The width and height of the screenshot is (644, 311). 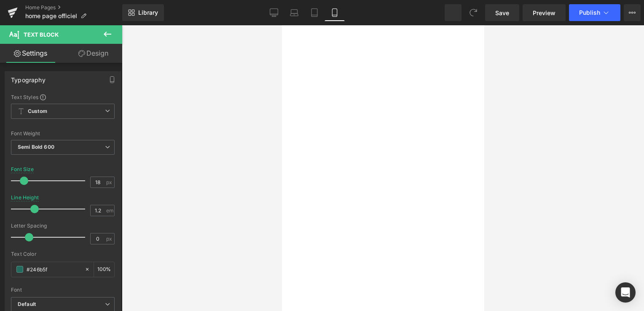 What do you see at coordinates (148, 13) in the screenshot?
I see `span: Library` at bounding box center [148, 13].